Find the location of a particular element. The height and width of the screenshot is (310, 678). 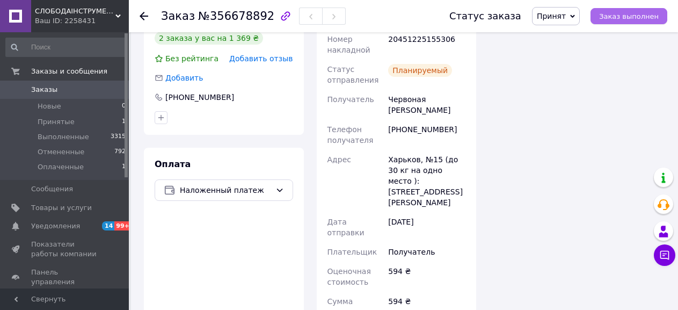

button: Чат с покупателем is located at coordinates (664, 255).